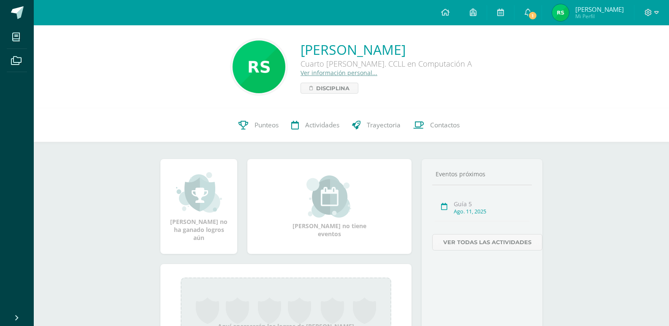 Image resolution: width=669 pixels, height=326 pixels. Describe the element at coordinates (322, 125) in the screenshot. I see `span: Actividades` at that location.